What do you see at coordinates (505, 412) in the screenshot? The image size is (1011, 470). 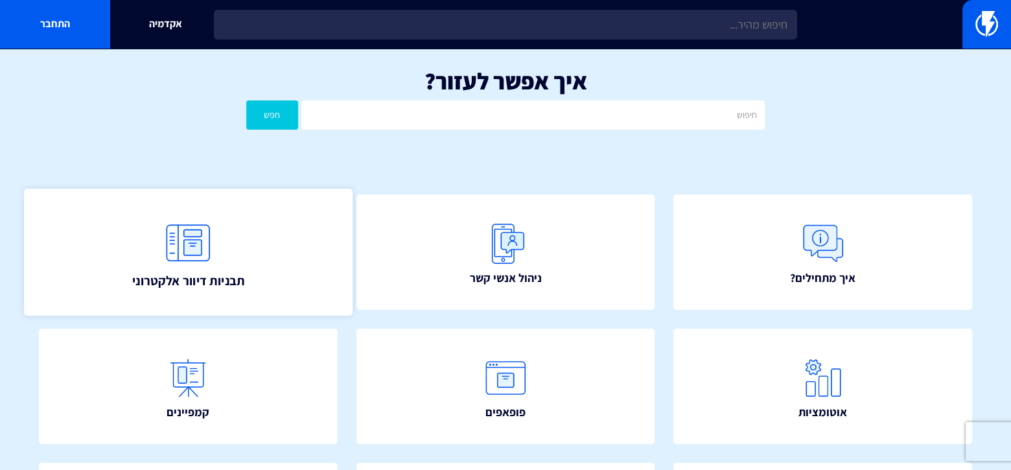 I see `span: פופאפים` at bounding box center [505, 412].